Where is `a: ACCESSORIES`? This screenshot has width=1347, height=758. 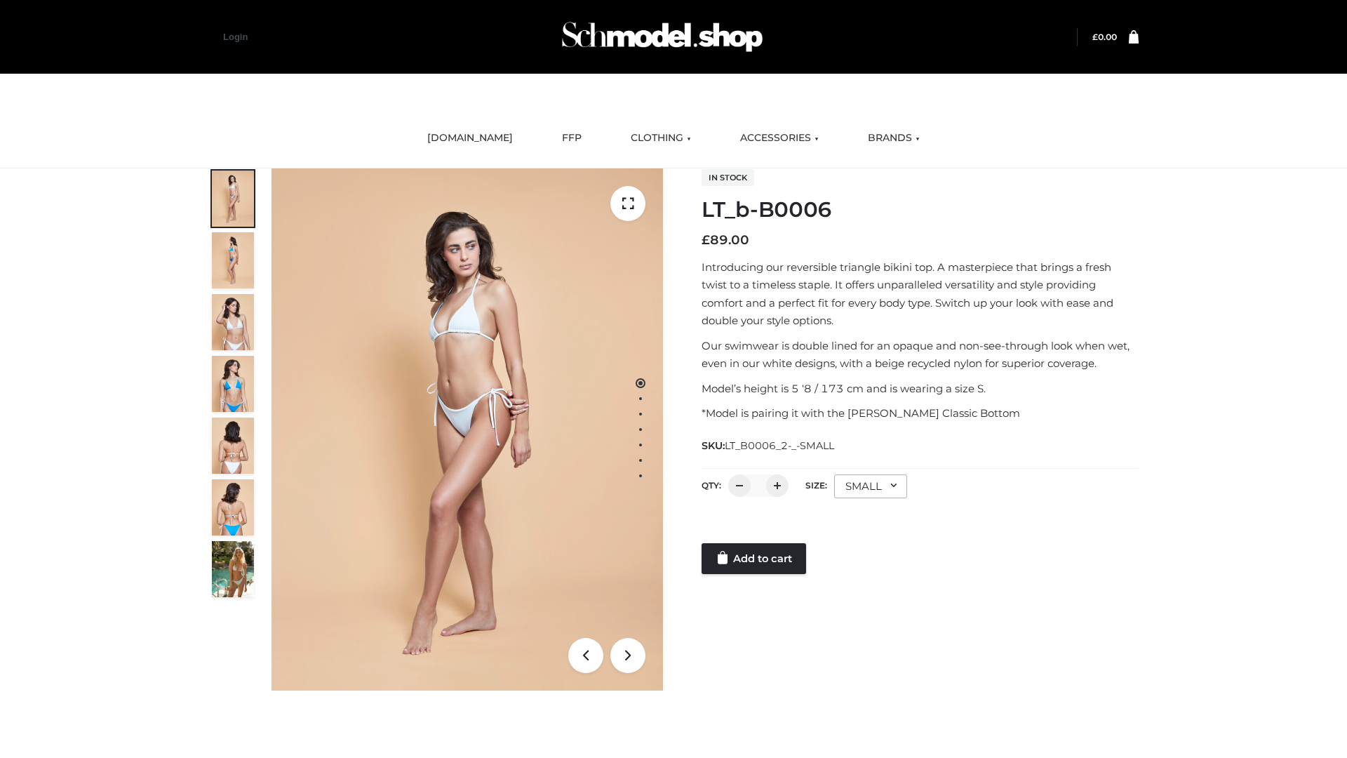 a: ACCESSORIES is located at coordinates (780, 138).